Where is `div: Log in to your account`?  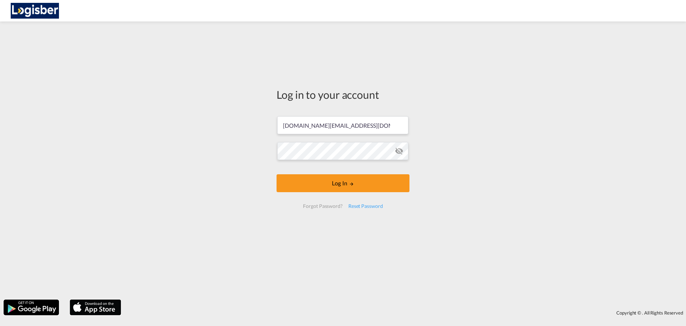 div: Log in to your account is located at coordinates (343, 94).